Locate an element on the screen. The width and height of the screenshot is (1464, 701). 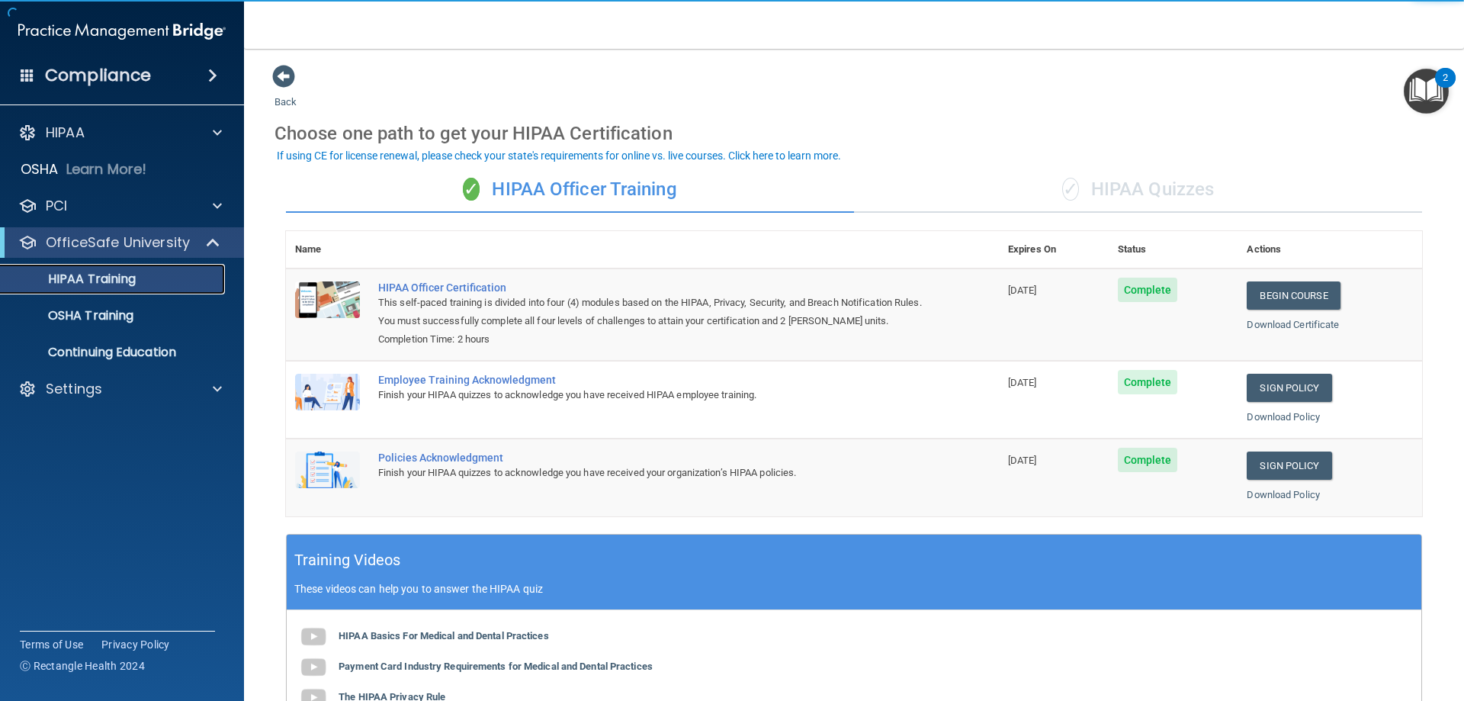
div: Choose one path to get your HIPAA Certification is located at coordinates (854, 133).